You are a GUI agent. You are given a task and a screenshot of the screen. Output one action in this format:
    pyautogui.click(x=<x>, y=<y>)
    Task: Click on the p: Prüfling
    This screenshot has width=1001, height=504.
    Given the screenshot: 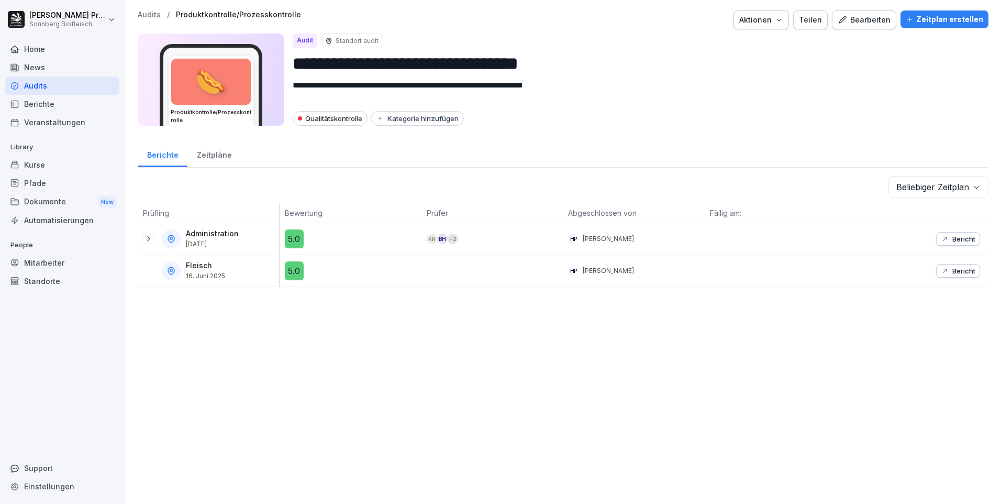 What is the action you would take?
    pyautogui.click(x=208, y=213)
    